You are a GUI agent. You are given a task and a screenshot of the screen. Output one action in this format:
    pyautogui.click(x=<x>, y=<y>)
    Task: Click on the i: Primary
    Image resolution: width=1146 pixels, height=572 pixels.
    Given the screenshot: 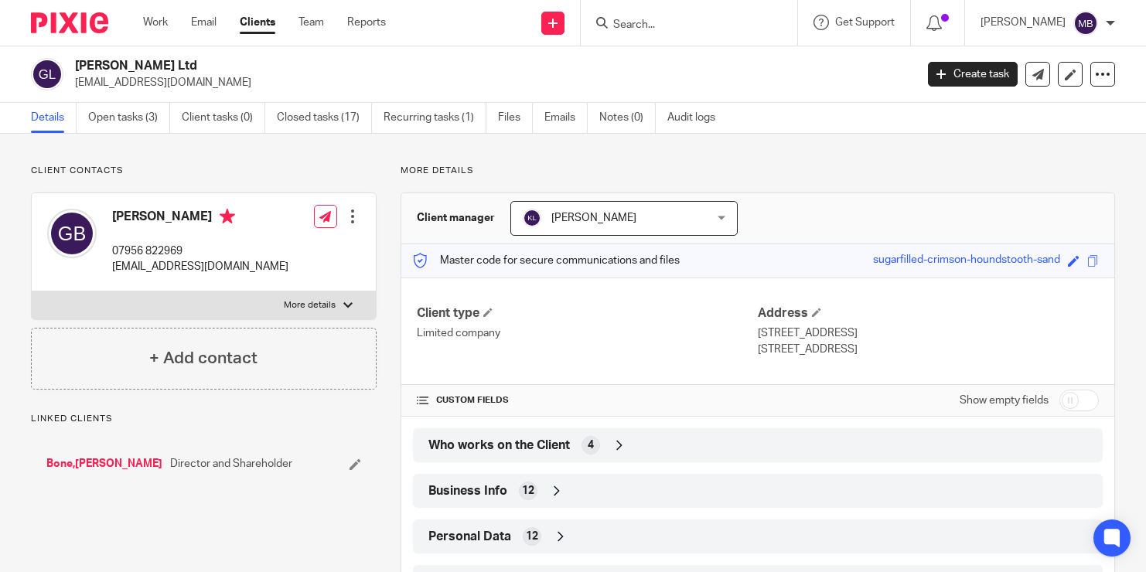 What is the action you would take?
    pyautogui.click(x=227, y=216)
    